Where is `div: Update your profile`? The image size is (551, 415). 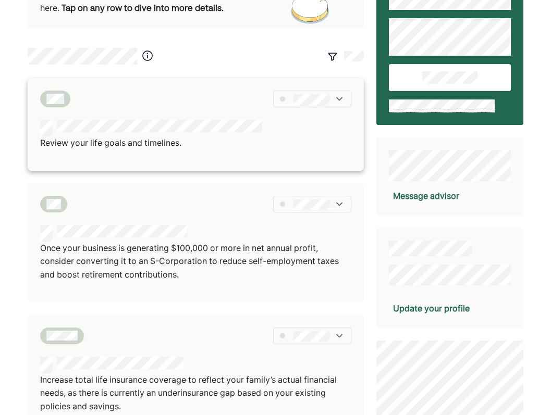 div: Update your profile is located at coordinates (431, 308).